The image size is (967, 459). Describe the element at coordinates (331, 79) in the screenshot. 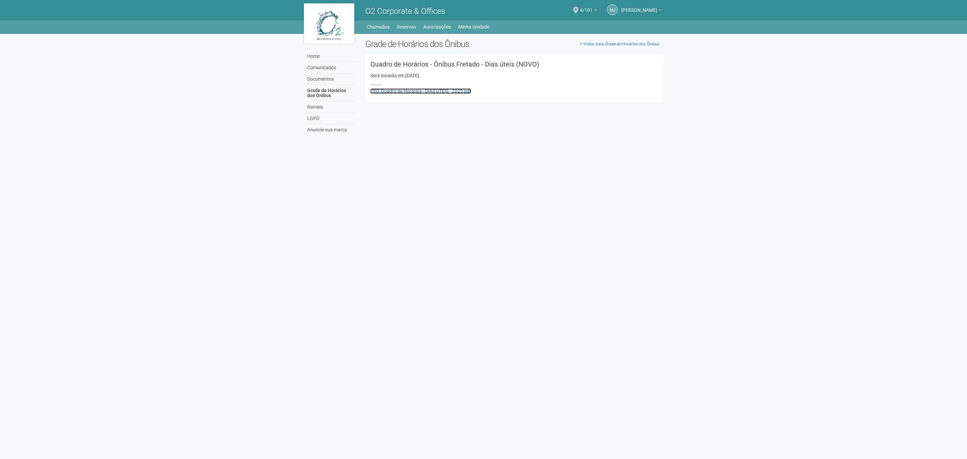

I see `a: Documentos` at that location.